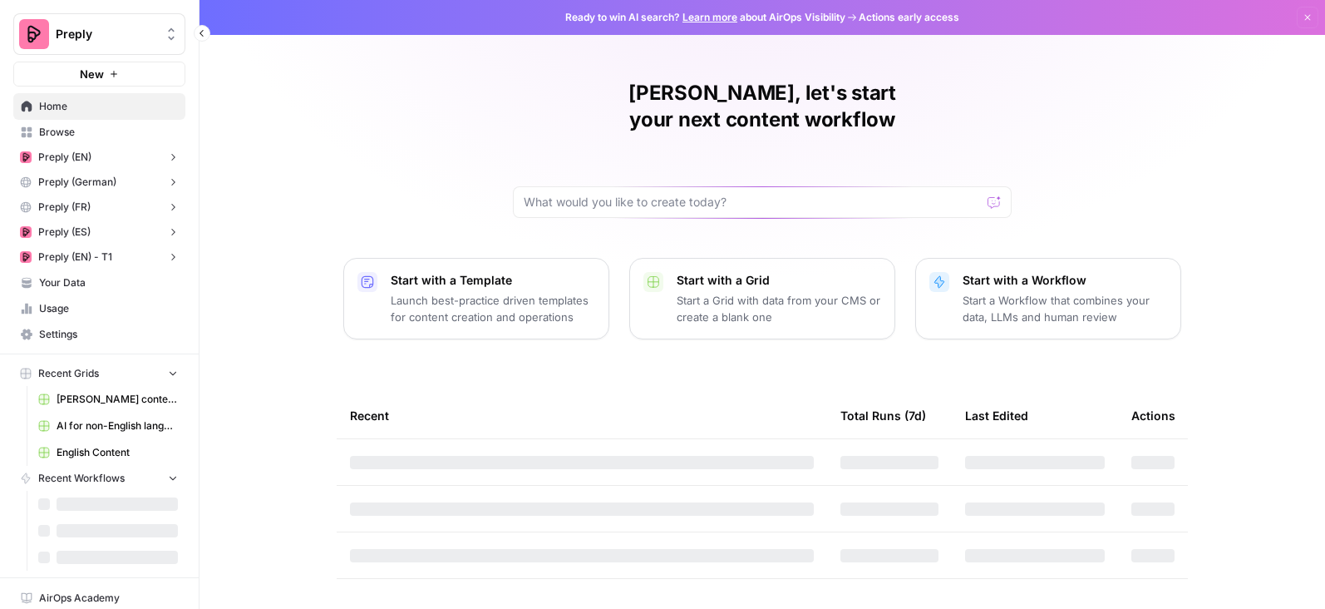 This screenshot has width=1325, height=609. Describe the element at coordinates (99, 157) in the screenshot. I see `button: Preply (EN)` at that location.